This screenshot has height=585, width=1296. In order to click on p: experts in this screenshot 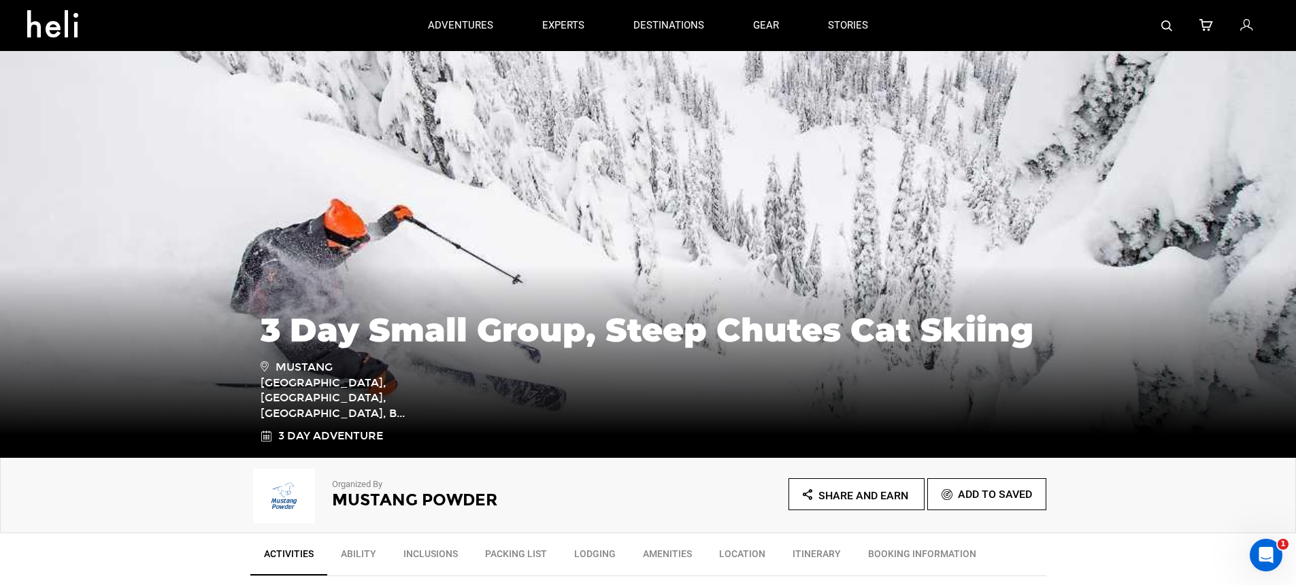, I will do `click(563, 25)`.